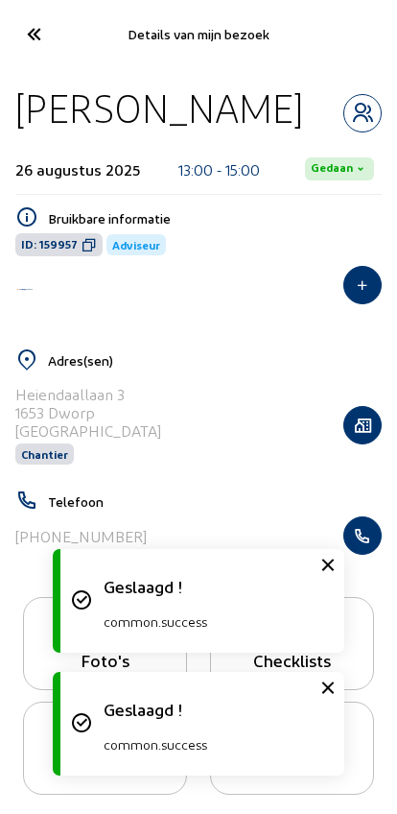 This screenshot has width=397, height=814. I want to click on span: Chantier, so click(44, 454).